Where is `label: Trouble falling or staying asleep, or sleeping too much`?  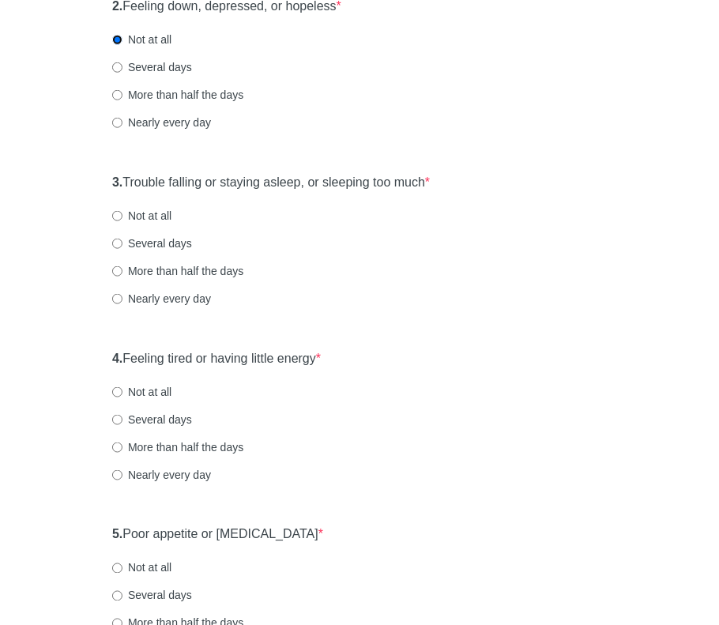 label: Trouble falling or staying asleep, or sleeping too much is located at coordinates (271, 183).